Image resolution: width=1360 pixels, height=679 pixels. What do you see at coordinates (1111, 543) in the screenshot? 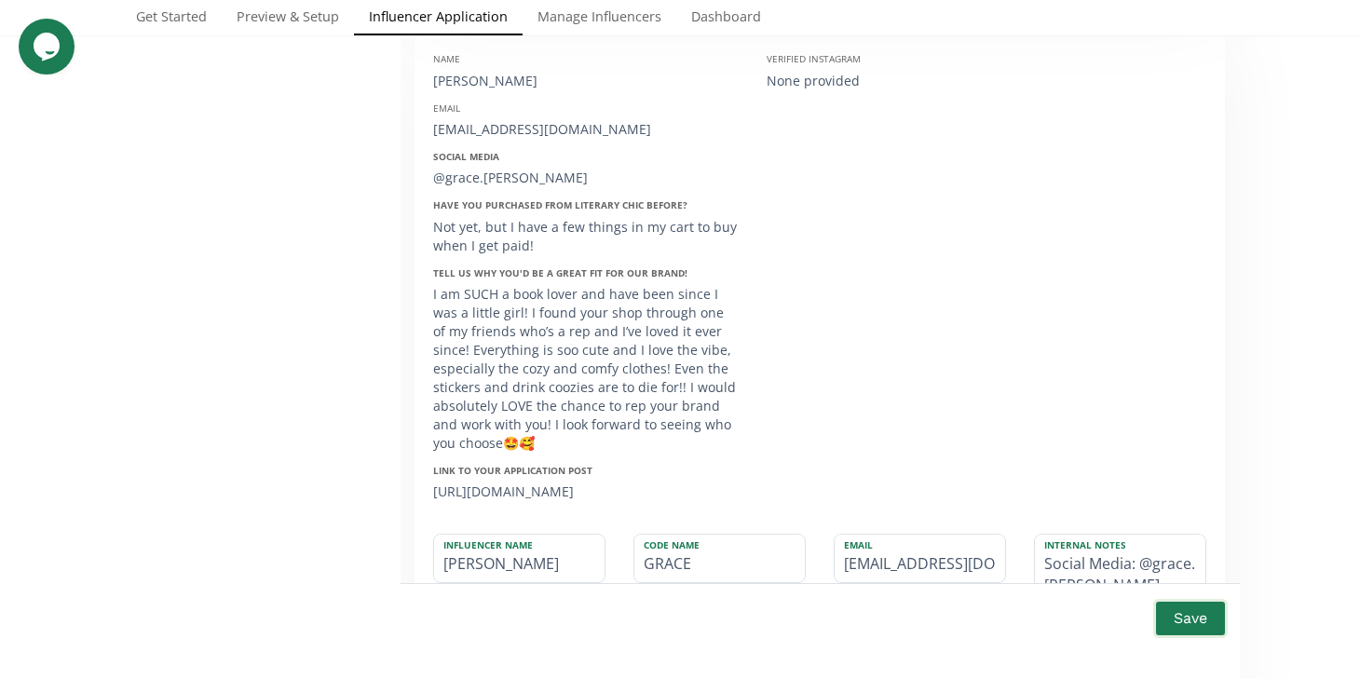
I see `label: Internal Notes` at bounding box center [1111, 543].